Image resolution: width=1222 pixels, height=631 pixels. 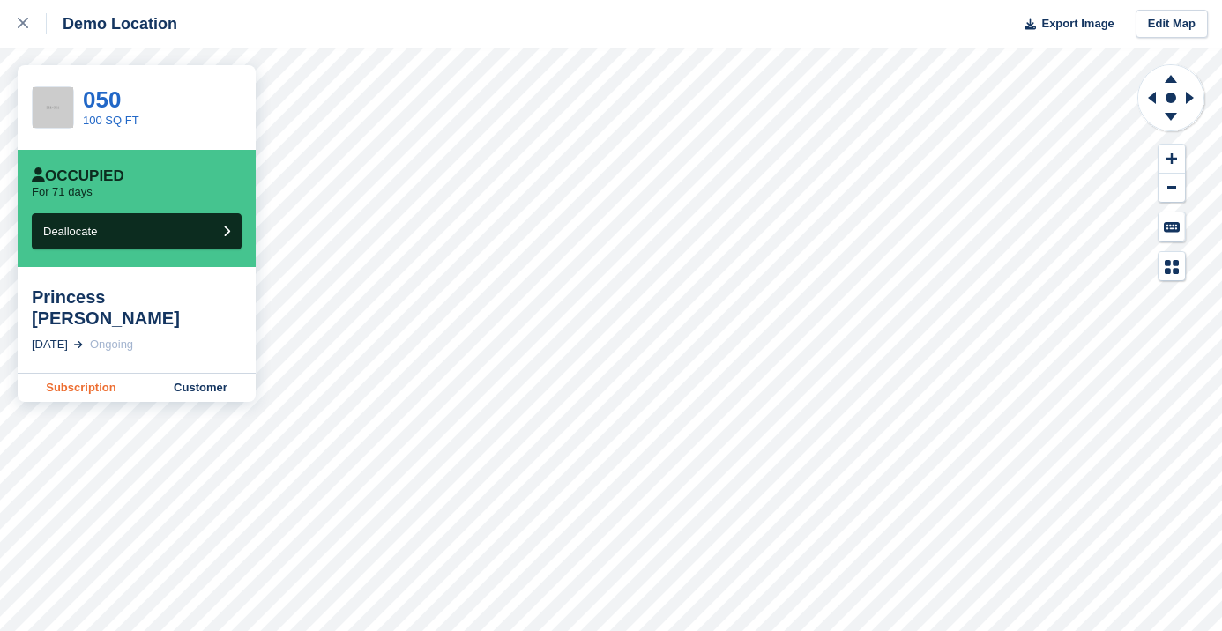 What do you see at coordinates (1172, 227) in the screenshot?
I see `button: Keyboard Shortcuts` at bounding box center [1172, 227].